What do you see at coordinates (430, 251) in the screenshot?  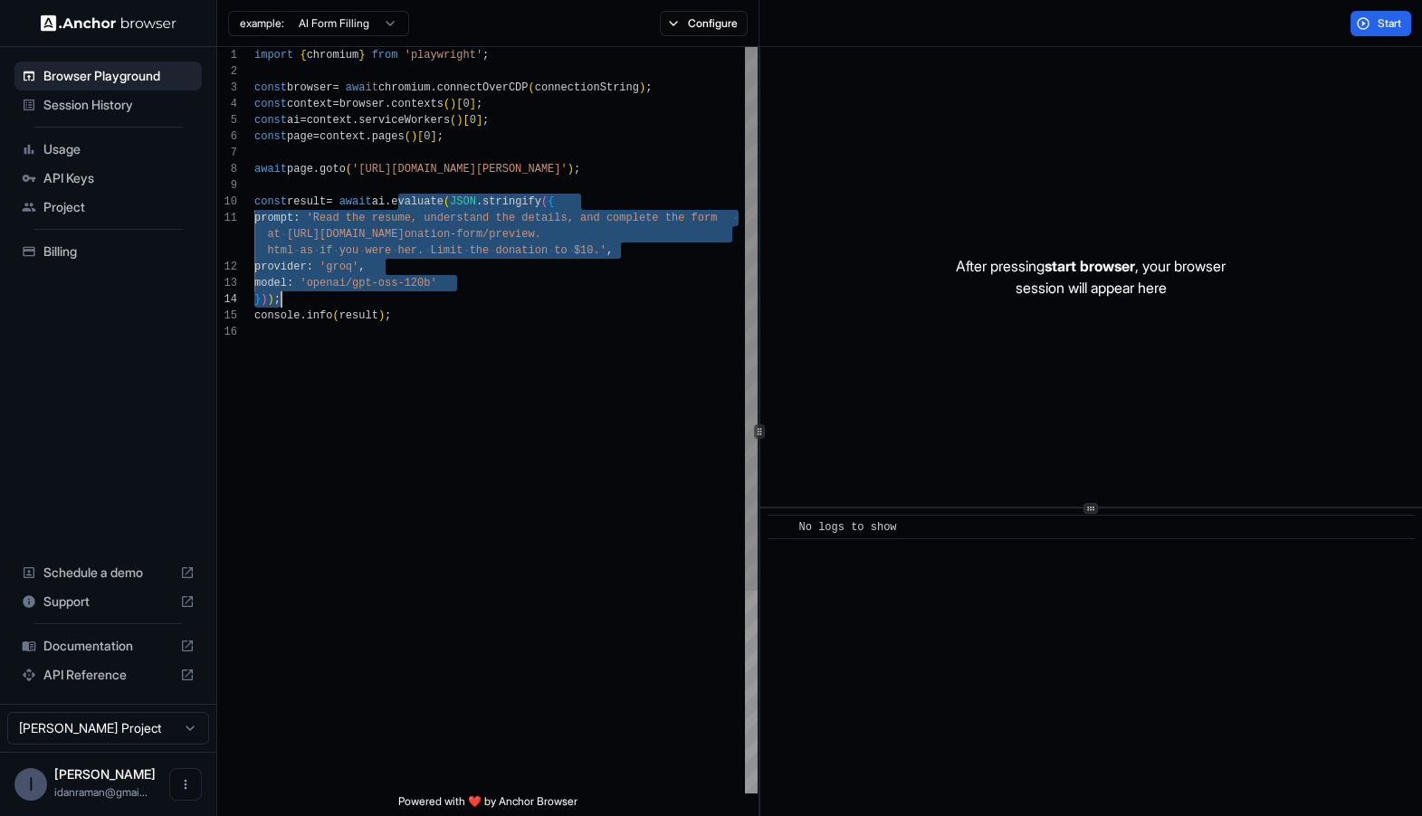 I see `span: html as if you were her. Limit the donation to $10` at bounding box center [430, 251].